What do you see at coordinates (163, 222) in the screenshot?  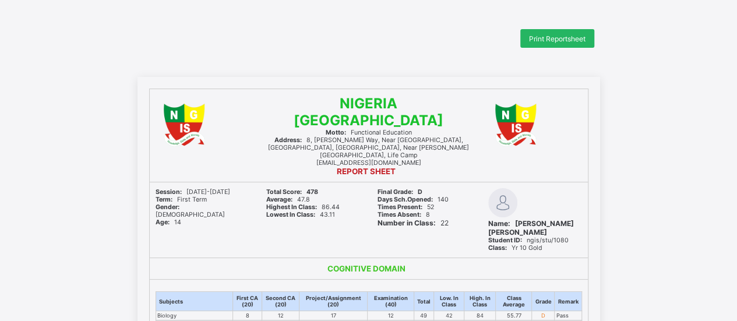 I see `b: Age:` at bounding box center [163, 222].